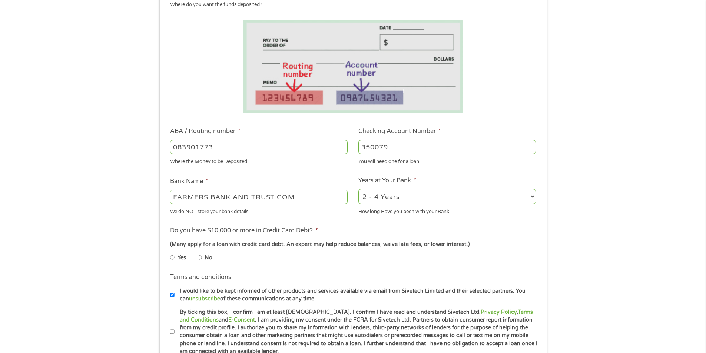 The width and height of the screenshot is (706, 353). What do you see at coordinates (400, 131) in the screenshot?
I see `label: Checking Account Number` at bounding box center [400, 131].